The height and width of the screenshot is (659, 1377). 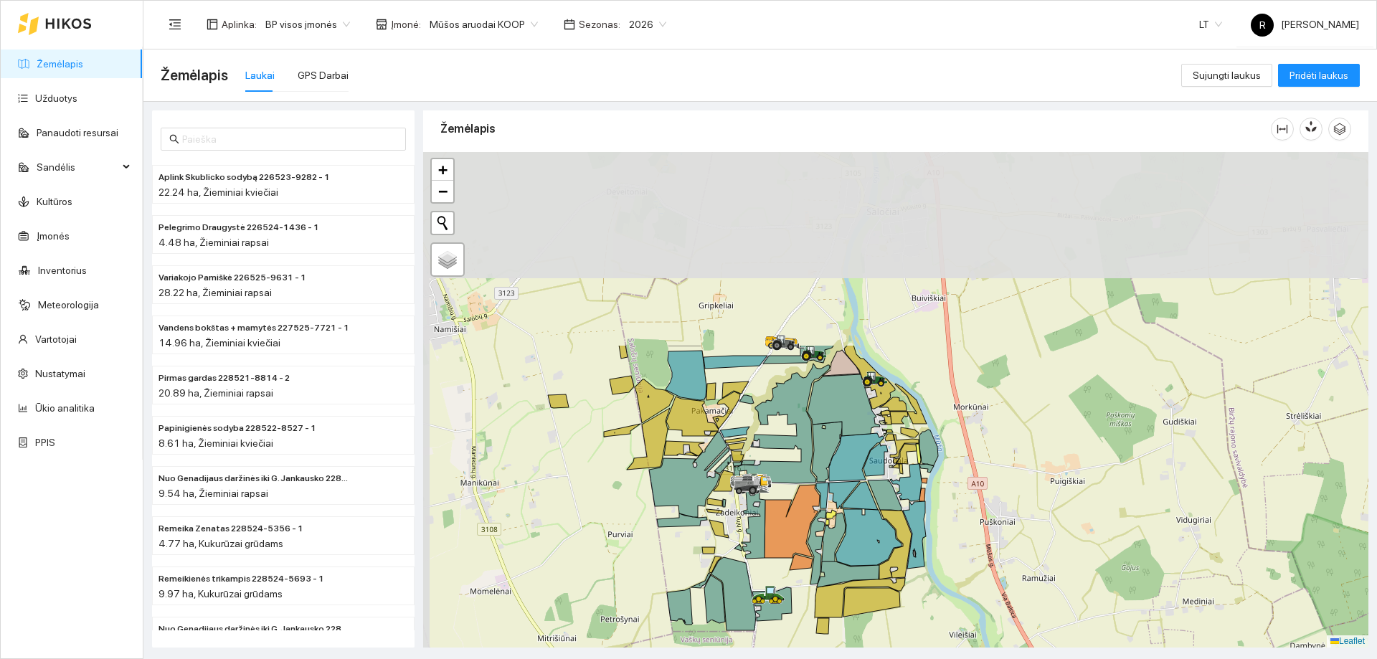 I want to click on span: Pelegrimo Draugystė 226524-1436 - 1, so click(x=239, y=227).